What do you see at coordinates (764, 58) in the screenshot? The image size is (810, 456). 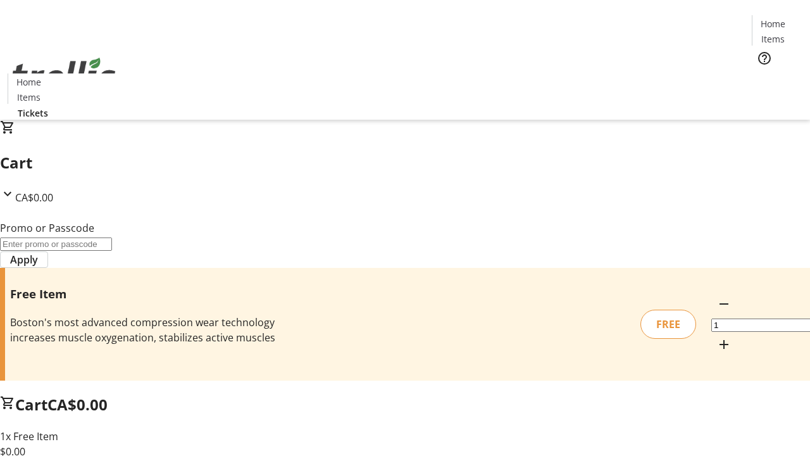 I see `button: Help` at bounding box center [764, 58].